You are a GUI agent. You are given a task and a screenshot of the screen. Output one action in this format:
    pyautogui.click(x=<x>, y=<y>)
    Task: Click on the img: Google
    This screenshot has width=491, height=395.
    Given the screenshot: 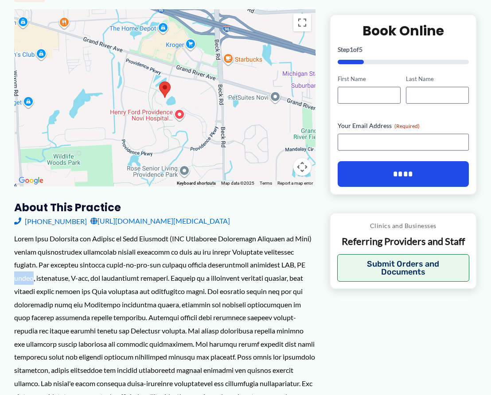 What is the action you would take?
    pyautogui.click(x=31, y=181)
    